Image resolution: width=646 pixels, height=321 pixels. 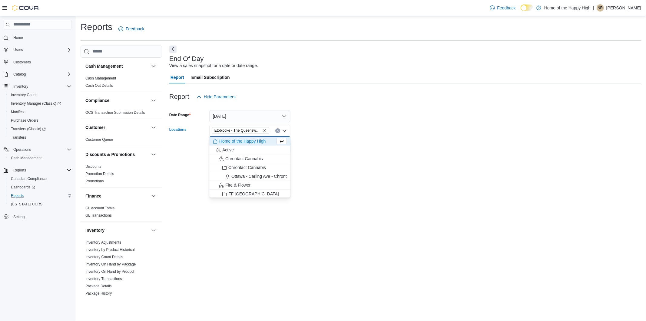 What do you see at coordinates (18, 112) in the screenshot?
I see `a: Manifests` at bounding box center [18, 112].